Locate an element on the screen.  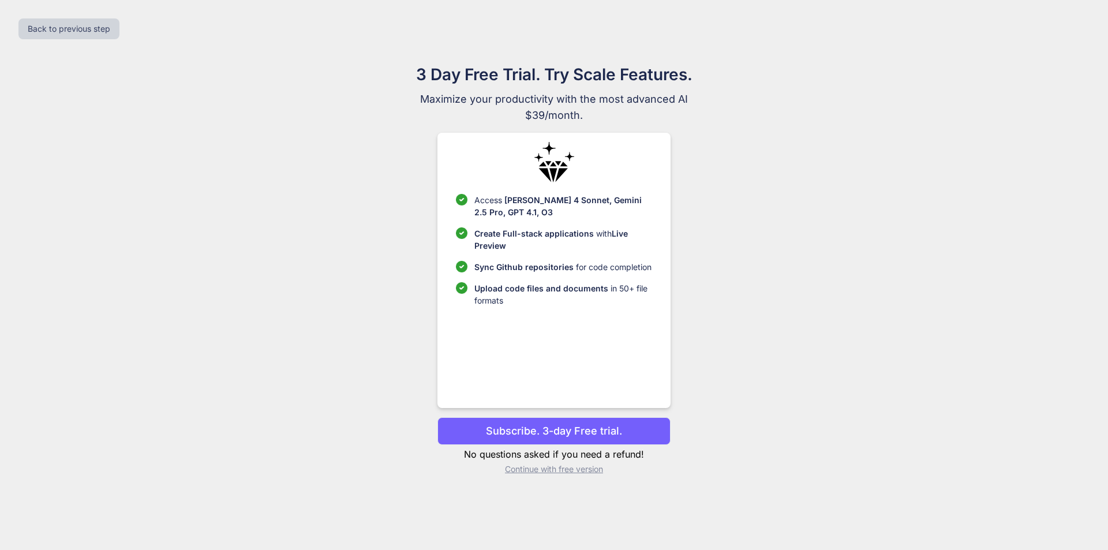
button: Back to previous step is located at coordinates (69, 29).